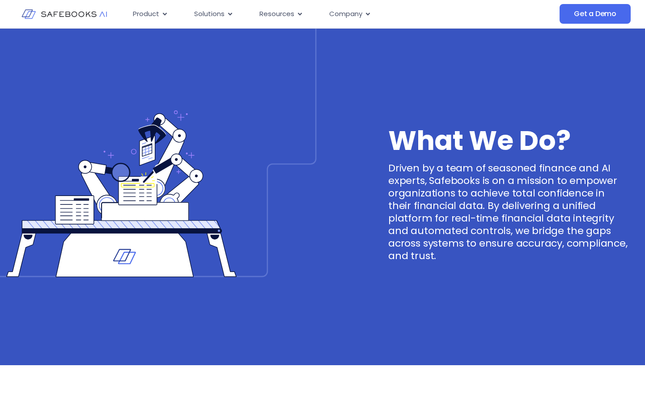  Describe the element at coordinates (346, 14) in the screenshot. I see `span: Company` at that location.